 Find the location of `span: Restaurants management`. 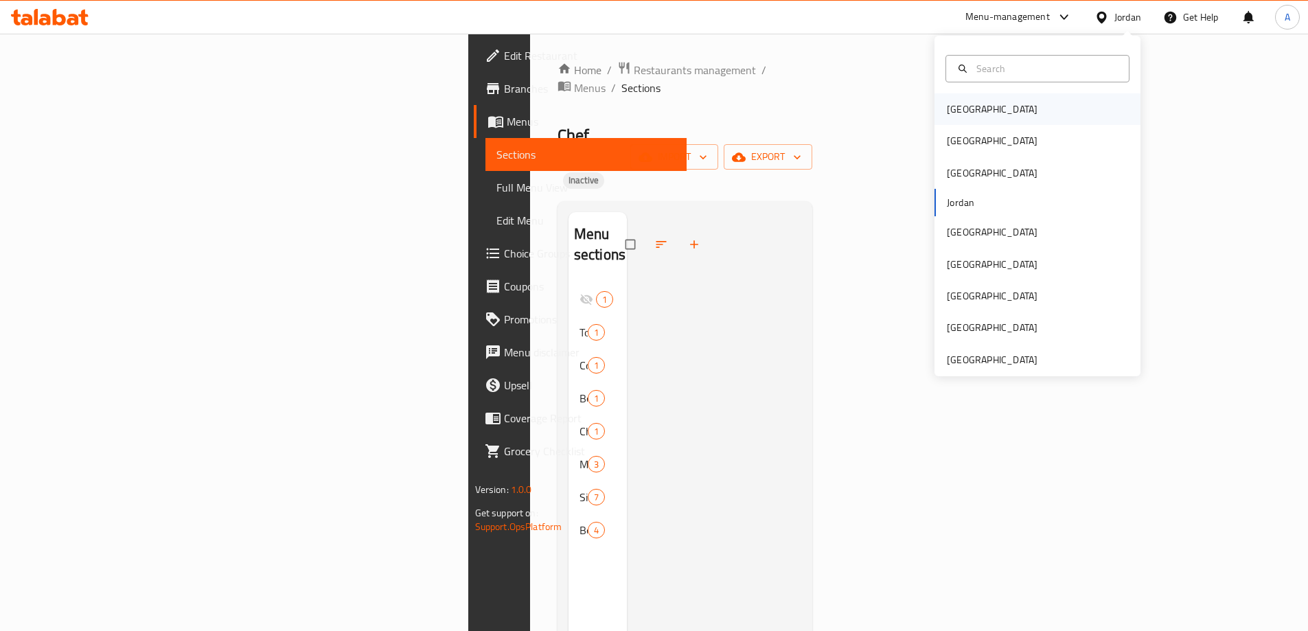

span: Restaurants management is located at coordinates (695, 70).